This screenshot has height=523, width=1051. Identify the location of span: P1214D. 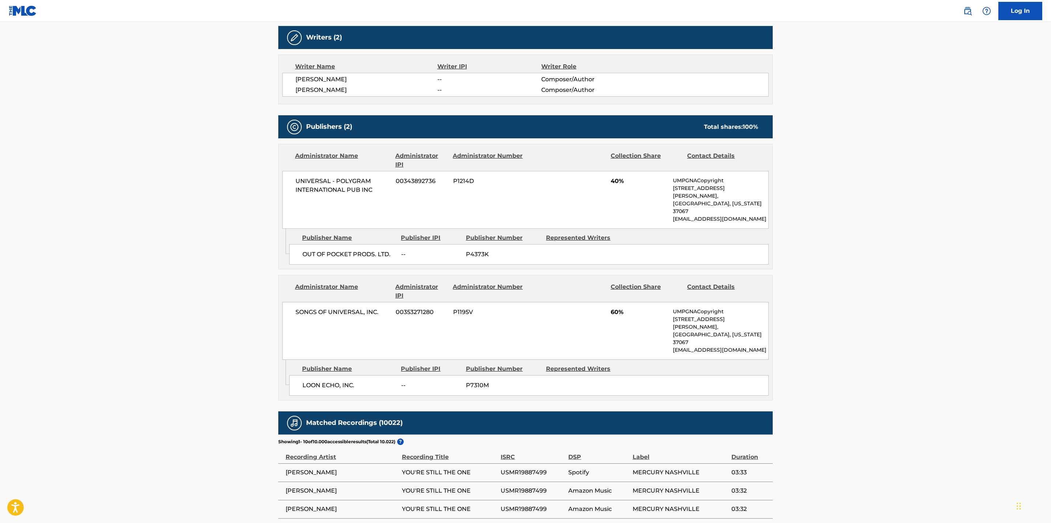
(489, 181).